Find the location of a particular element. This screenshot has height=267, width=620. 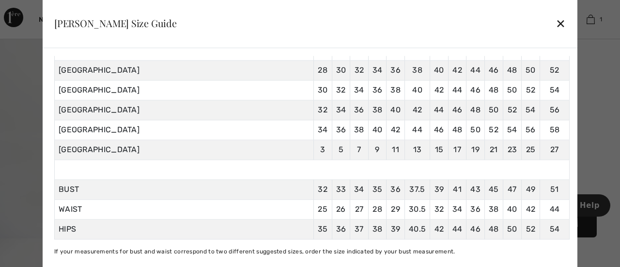

span: 54 is located at coordinates (555, 229).